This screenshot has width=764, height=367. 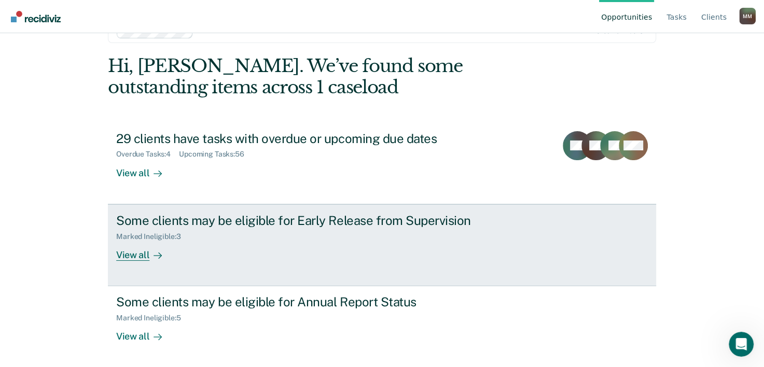 What do you see at coordinates (382, 245) in the screenshot?
I see `a: Some clients may be eligible for Early Release from SupervisionMarked Ineligible:3View all` at bounding box center [382, 245].